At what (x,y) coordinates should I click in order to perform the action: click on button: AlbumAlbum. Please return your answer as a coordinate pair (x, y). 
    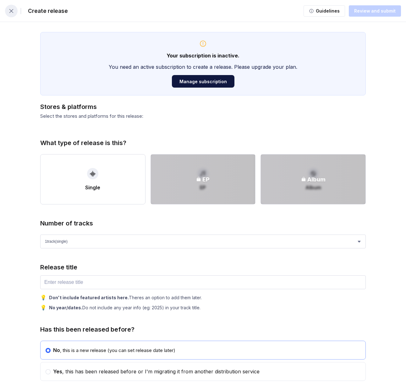
    Looking at the image, I should click on (313, 179).